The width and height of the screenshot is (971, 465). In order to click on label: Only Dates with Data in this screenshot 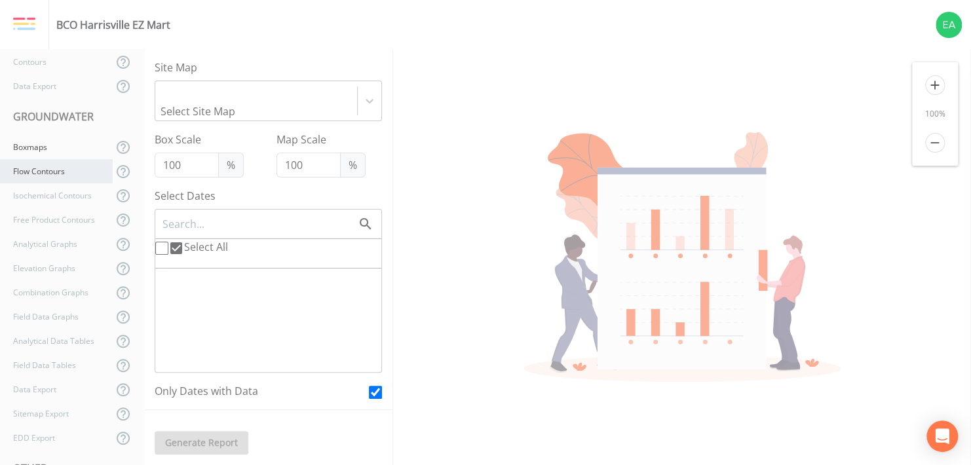, I will do `click(262, 391)`.